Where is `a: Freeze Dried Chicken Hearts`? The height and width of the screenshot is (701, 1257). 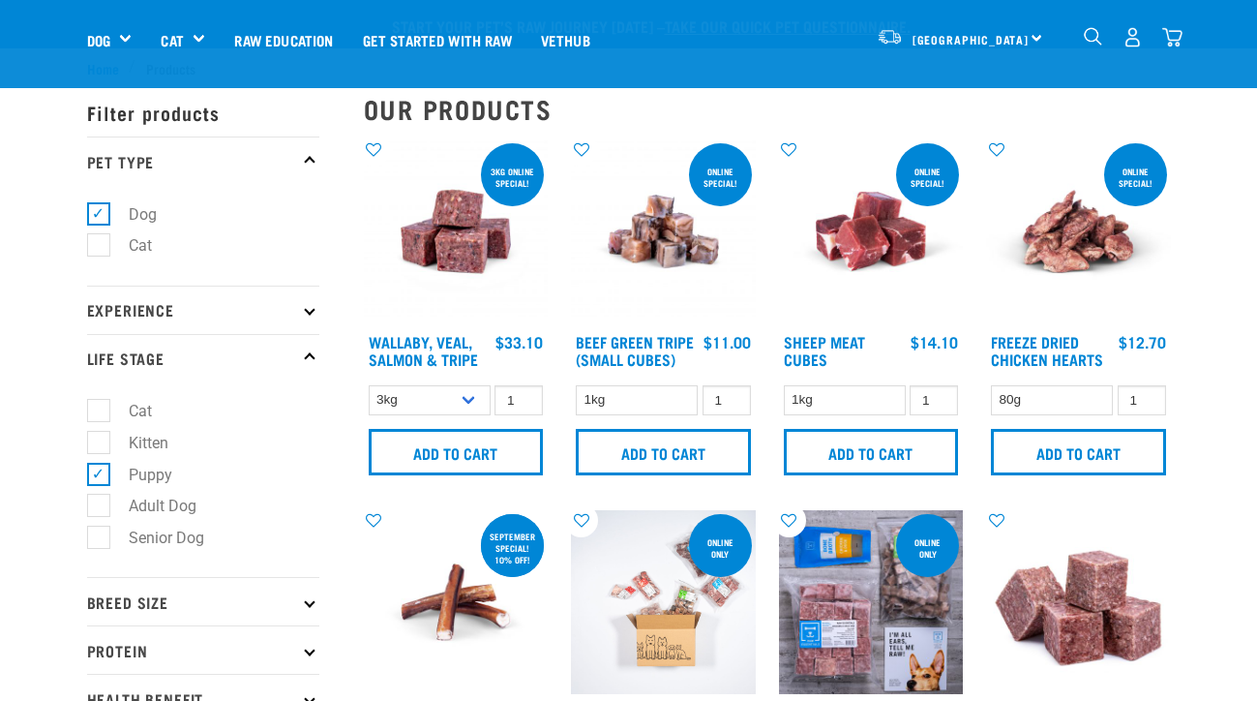
a: Freeze Dried Chicken Hearts is located at coordinates (1047, 349).